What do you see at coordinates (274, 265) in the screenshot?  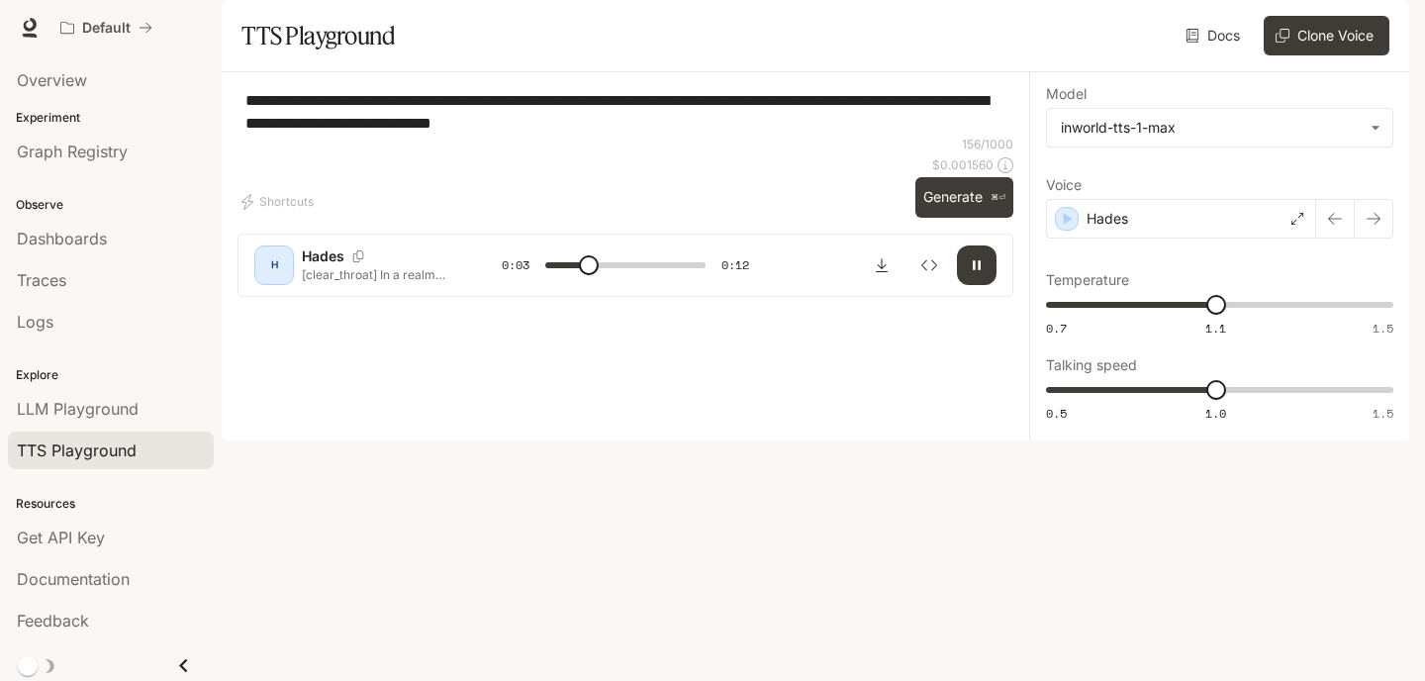 I see `div: H` at bounding box center [274, 265].